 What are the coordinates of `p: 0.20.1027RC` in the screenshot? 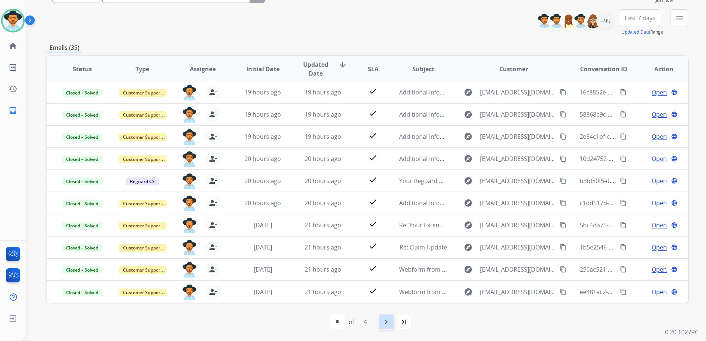 It's located at (682, 332).